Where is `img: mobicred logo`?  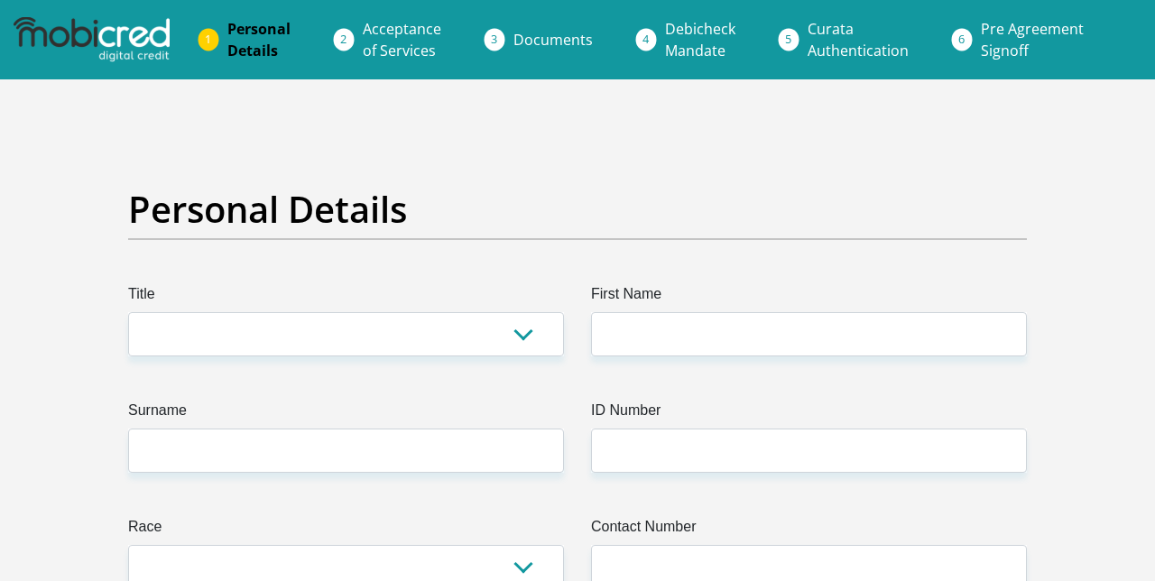
img: mobicred logo is located at coordinates (91, 40).